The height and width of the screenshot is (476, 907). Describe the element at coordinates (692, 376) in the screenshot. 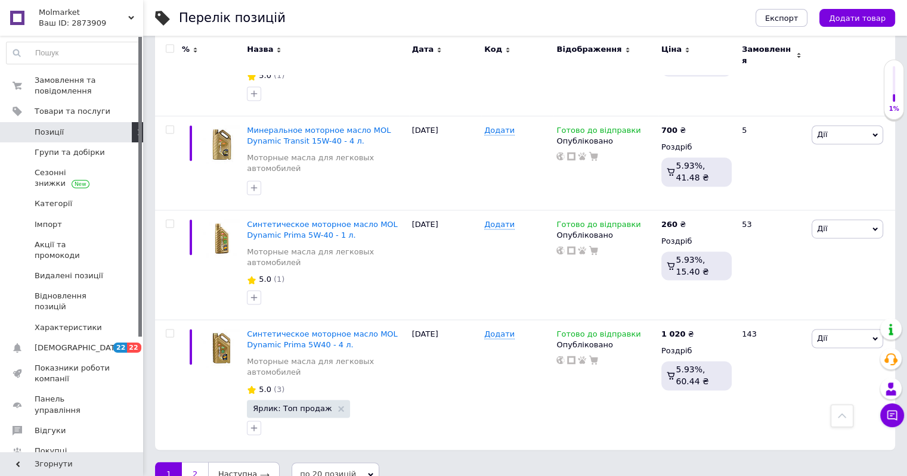

I see `span: 5.93%, 60.44 ₴` at that location.